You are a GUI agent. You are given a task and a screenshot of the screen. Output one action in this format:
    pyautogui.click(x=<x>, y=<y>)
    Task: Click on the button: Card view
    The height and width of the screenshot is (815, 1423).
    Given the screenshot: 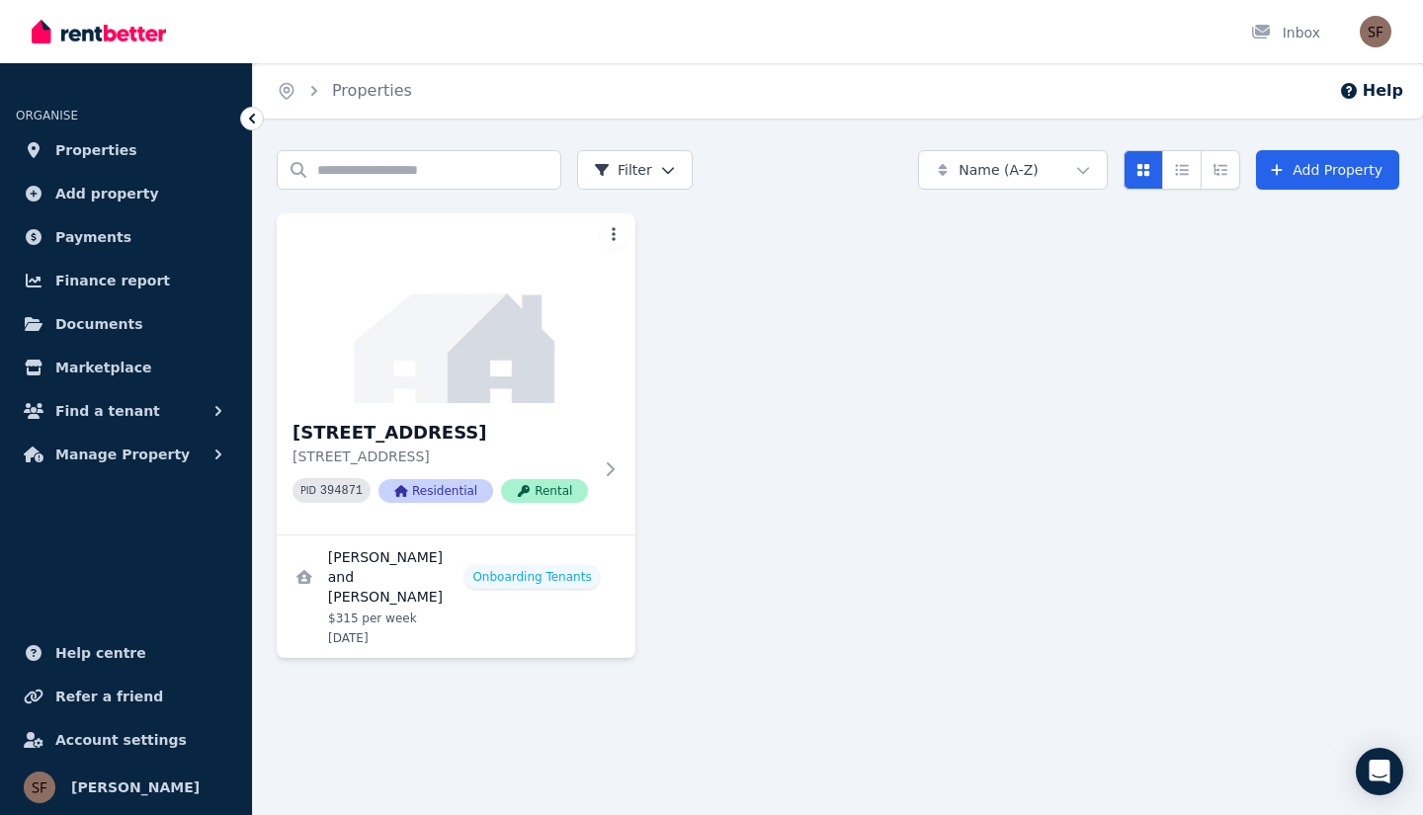 What is the action you would take?
    pyautogui.click(x=1143, y=170)
    